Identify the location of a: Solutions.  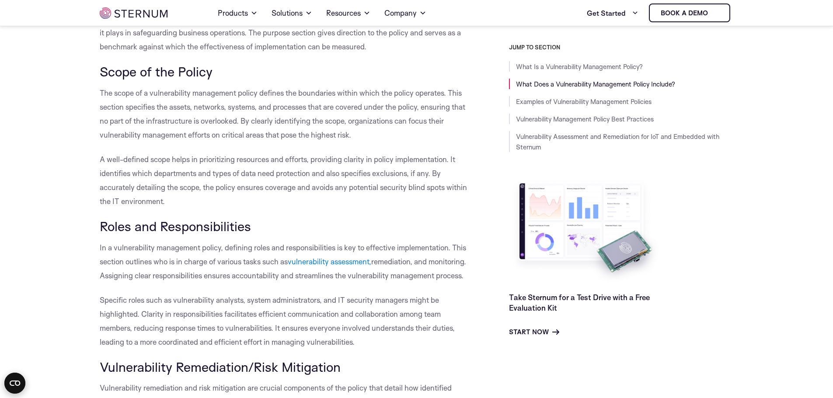
(292, 13).